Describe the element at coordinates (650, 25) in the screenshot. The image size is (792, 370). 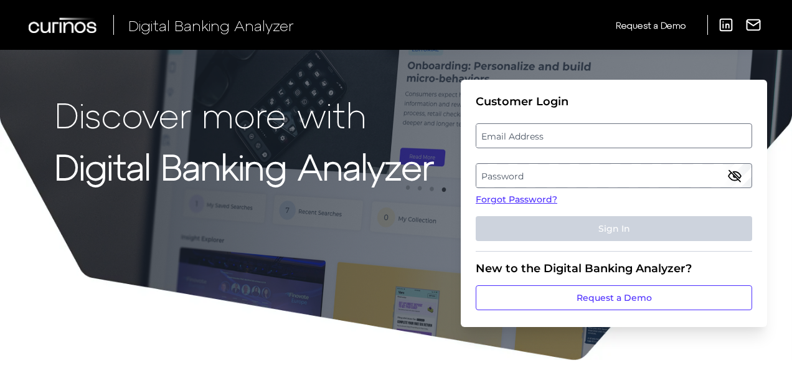
I see `span: Request a Demo` at that location.